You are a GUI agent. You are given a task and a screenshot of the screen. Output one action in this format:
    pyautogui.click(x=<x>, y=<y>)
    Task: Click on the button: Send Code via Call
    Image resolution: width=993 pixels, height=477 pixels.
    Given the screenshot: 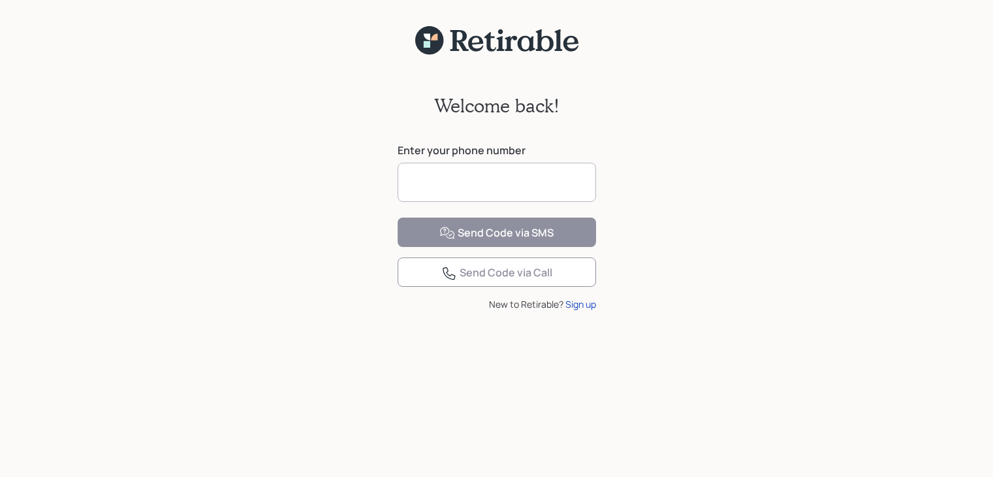 What is the action you would take?
    pyautogui.click(x=497, y=272)
    